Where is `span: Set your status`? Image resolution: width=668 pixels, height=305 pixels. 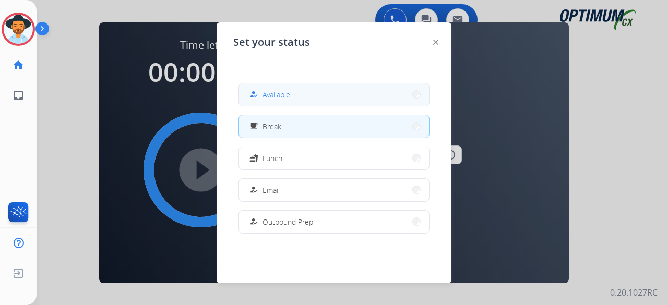 span: Set your status is located at coordinates (272, 42).